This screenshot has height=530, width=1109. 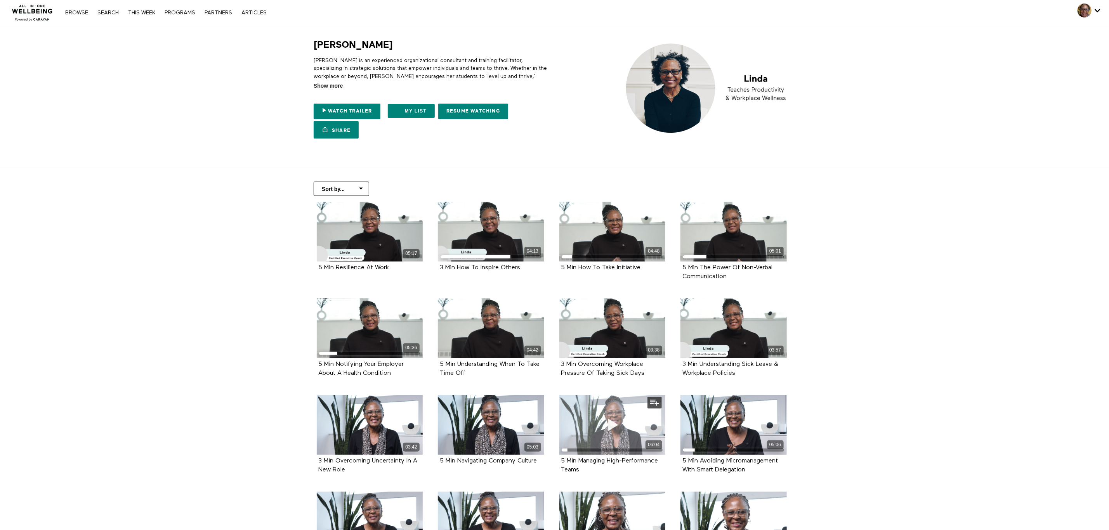 I want to click on a: 5 Min The Power Of Non-Verbal Communication, so click(x=727, y=272).